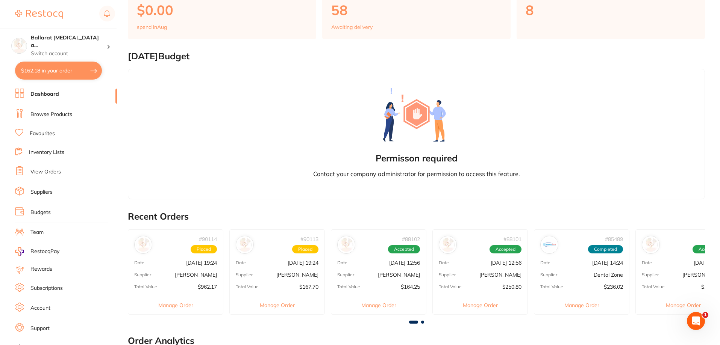 The width and height of the screenshot is (720, 345). Describe the element at coordinates (45, 252) in the screenshot. I see `span: RestocqPay` at that location.